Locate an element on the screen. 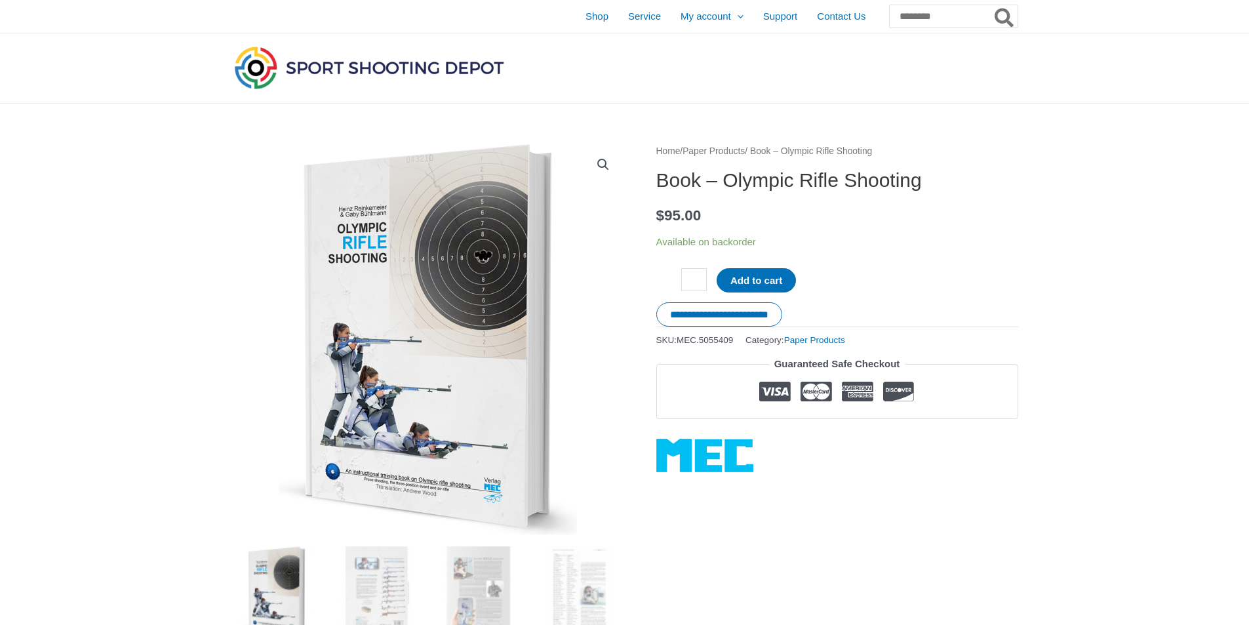 The height and width of the screenshot is (625, 1249). a: View full-screen image gallery is located at coordinates (603, 165).